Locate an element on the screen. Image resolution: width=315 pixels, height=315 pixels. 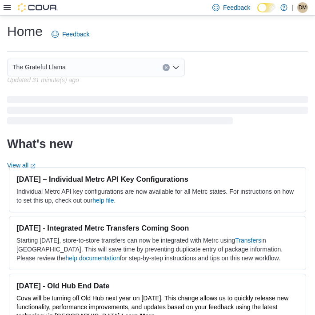
svg: External link is located at coordinates (33, 166).